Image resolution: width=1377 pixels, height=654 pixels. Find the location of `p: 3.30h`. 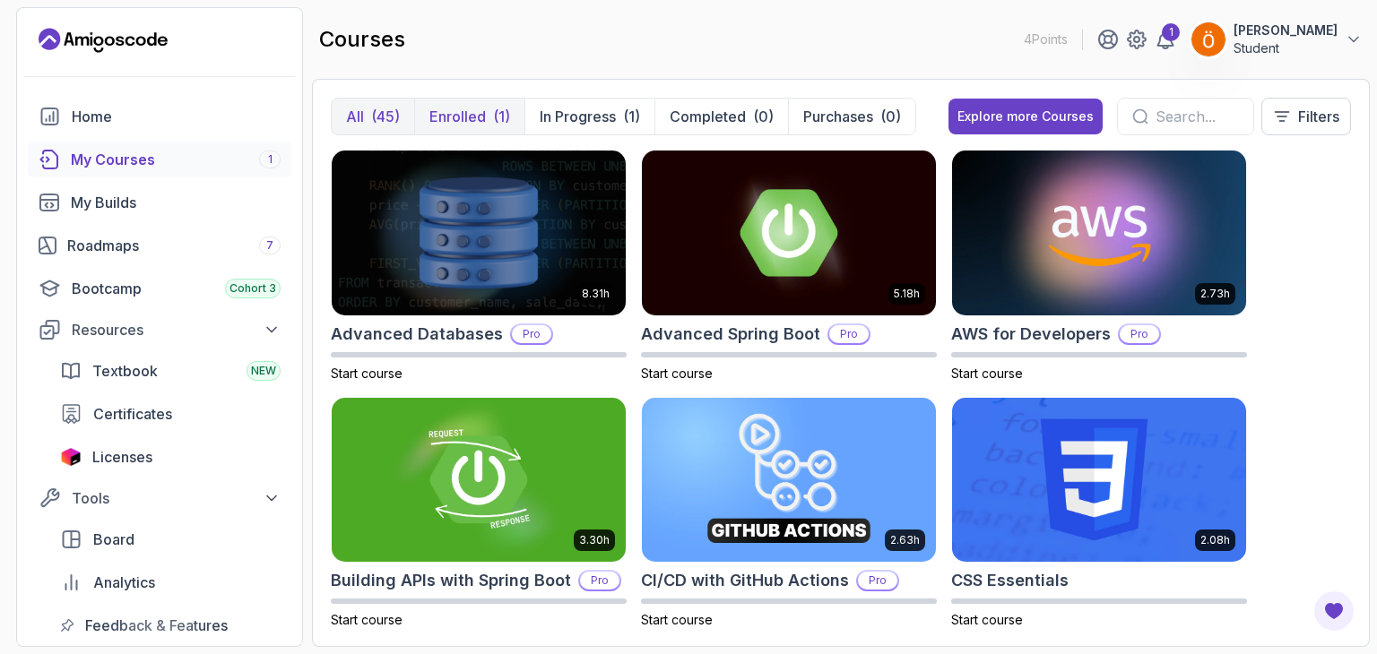

p: 3.30h is located at coordinates (594, 541).